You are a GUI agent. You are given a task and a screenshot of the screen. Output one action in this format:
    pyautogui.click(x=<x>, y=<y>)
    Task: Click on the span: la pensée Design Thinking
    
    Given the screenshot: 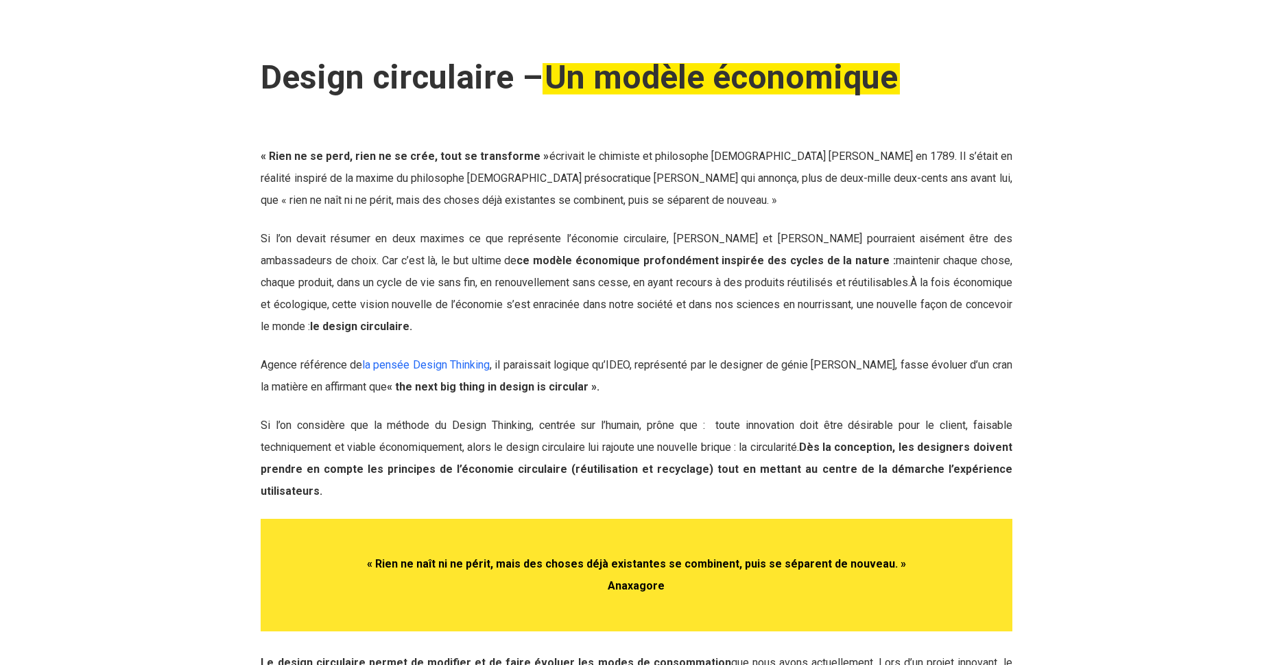 What is the action you would take?
    pyautogui.click(x=426, y=364)
    